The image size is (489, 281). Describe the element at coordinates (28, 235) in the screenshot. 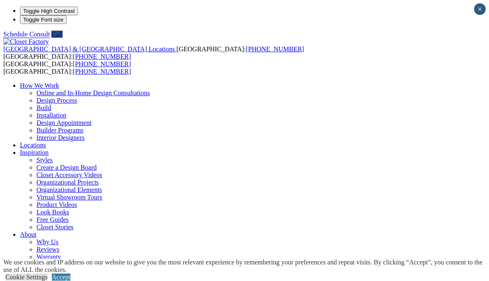

I see `a: About` at that location.